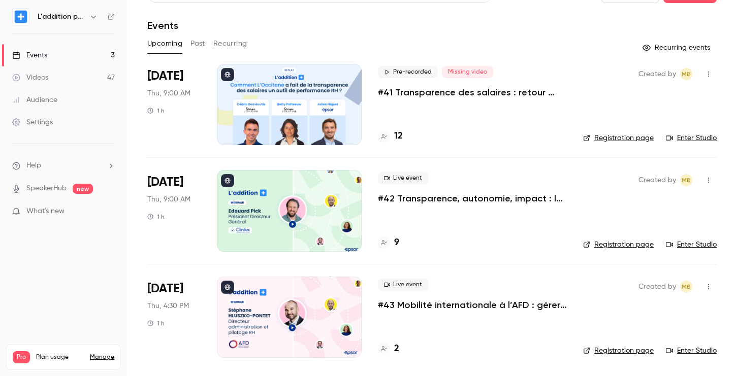 Image resolution: width=737 pixels, height=376 pixels. Describe the element at coordinates (174, 105) in the screenshot. I see `div: Oct 16 Thu, 9:00 AM (Europe/Paris)` at that location.